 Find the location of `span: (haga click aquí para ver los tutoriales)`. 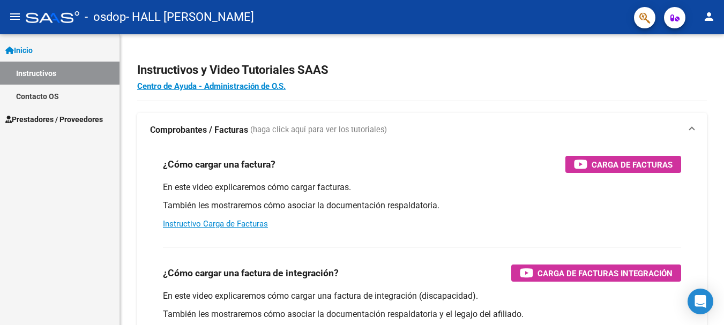

span: (haga click aquí para ver los tutoriales) is located at coordinates (318, 130).